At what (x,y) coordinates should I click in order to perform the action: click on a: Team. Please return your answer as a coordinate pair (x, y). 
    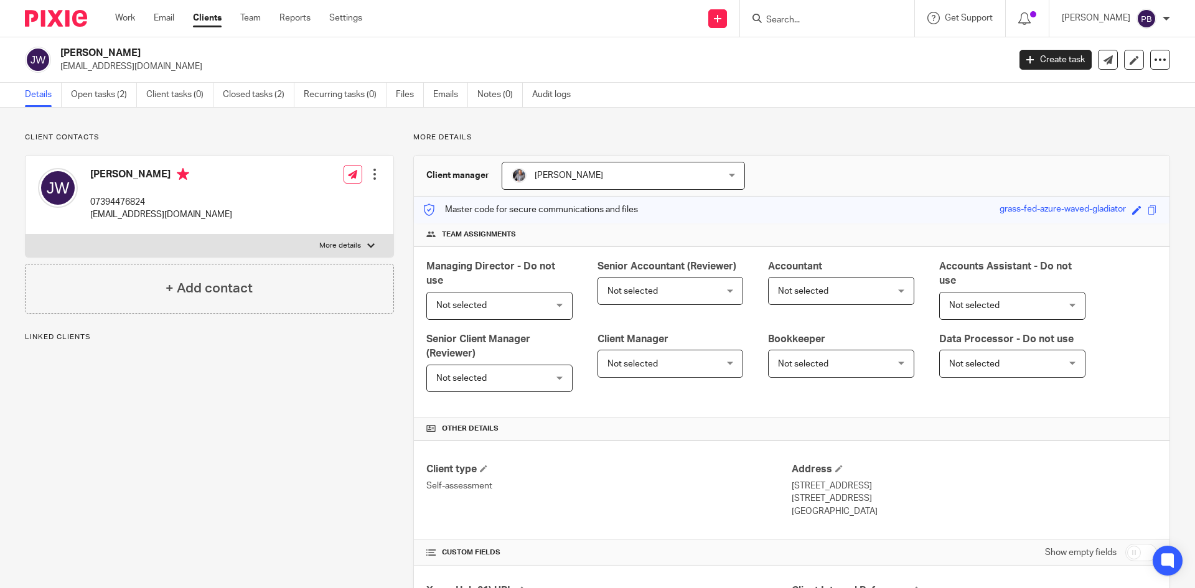
    Looking at the image, I should click on (250, 18).